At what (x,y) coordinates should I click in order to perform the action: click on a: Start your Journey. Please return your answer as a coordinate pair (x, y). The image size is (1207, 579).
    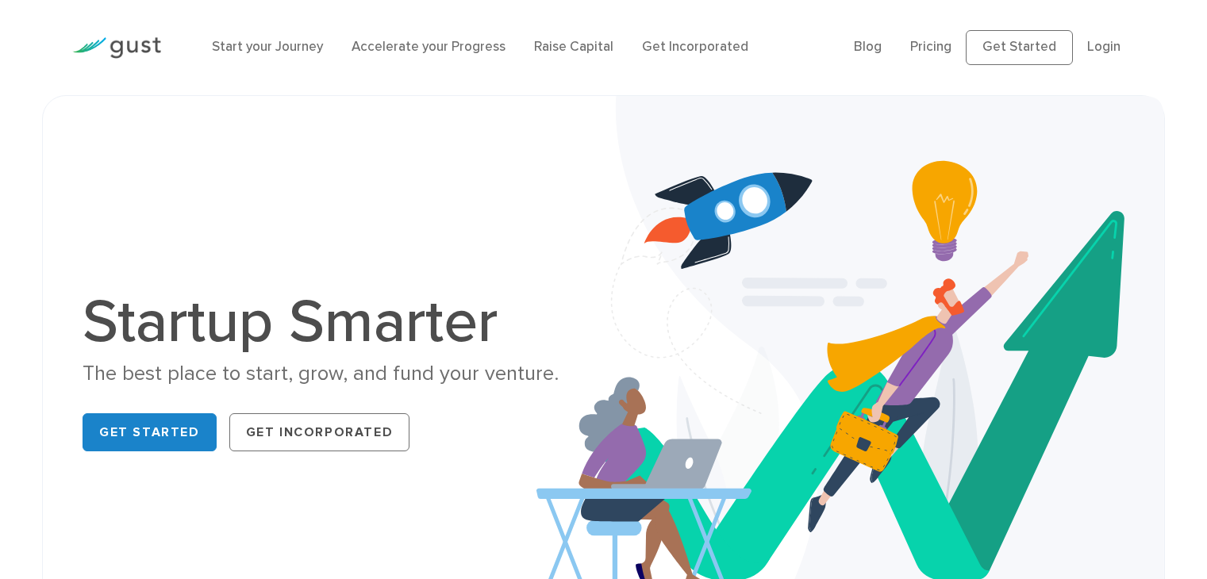
    Looking at the image, I should click on (267, 47).